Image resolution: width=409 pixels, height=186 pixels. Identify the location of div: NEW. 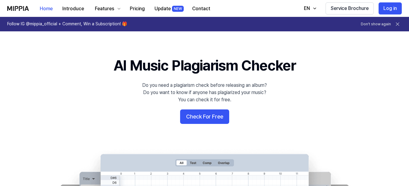
(178, 9).